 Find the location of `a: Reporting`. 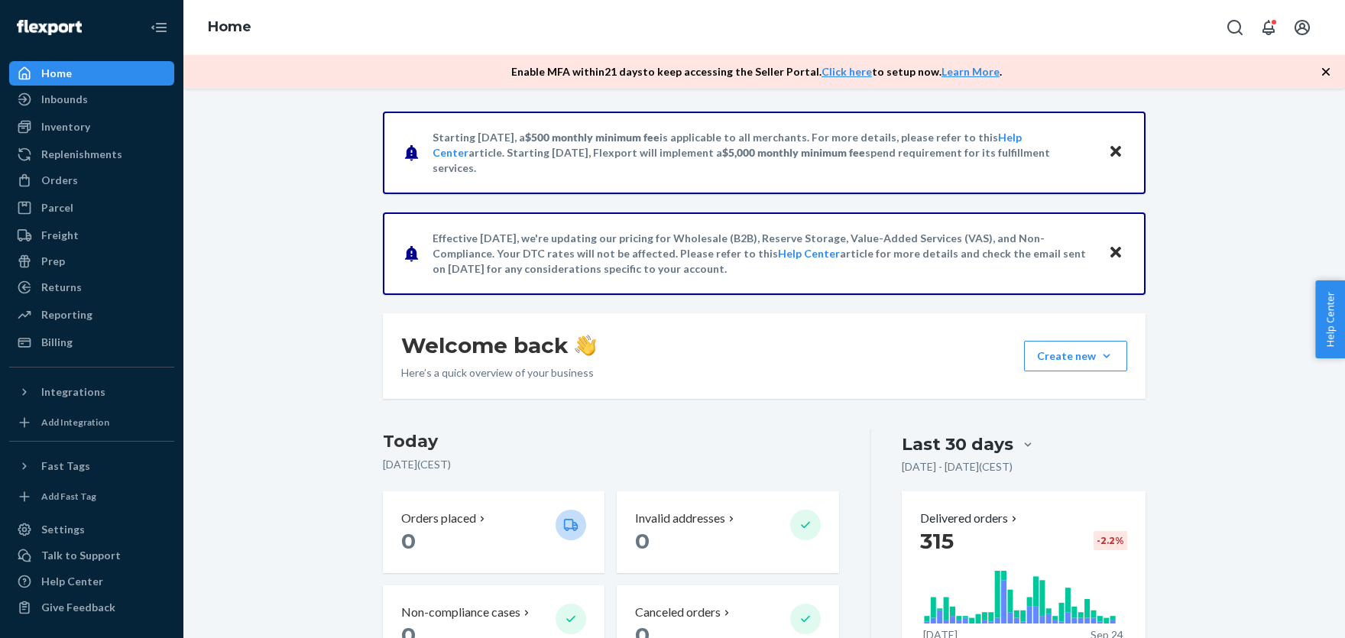

a: Reporting is located at coordinates (92, 315).